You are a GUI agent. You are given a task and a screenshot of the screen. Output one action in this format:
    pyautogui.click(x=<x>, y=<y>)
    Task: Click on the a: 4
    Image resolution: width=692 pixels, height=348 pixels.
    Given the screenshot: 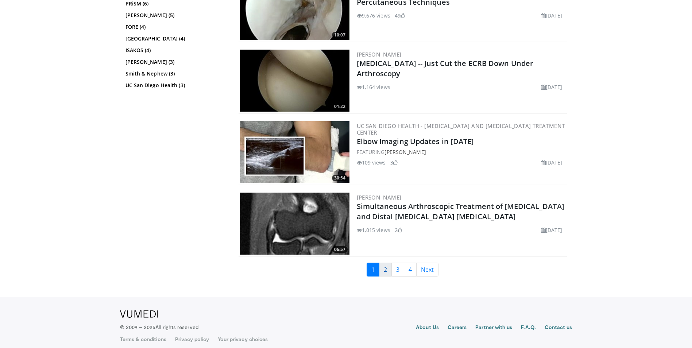 What is the action you would take?
    pyautogui.click(x=410, y=270)
    